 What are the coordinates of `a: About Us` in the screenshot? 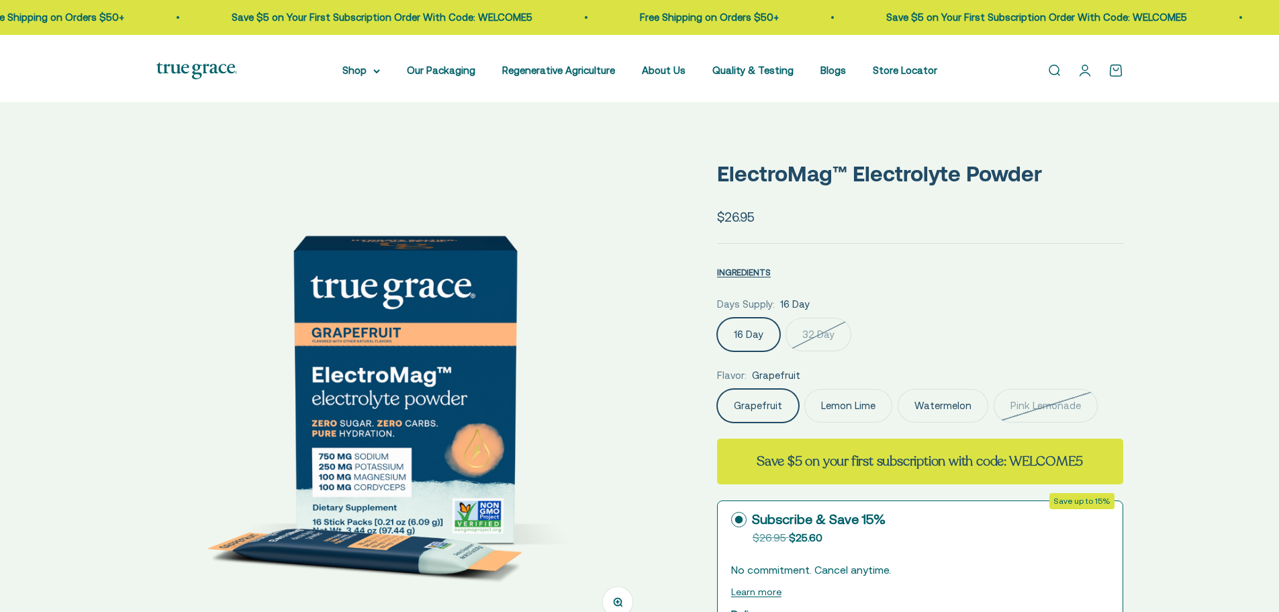 It's located at (663, 70).